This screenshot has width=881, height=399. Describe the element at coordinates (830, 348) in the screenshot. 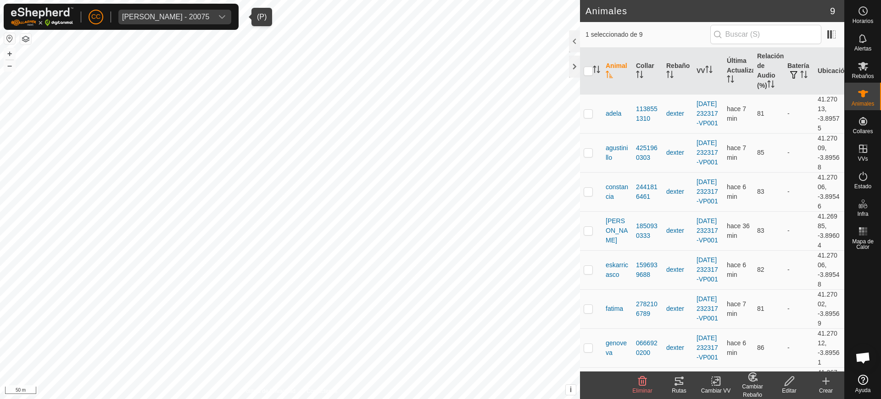

I see `td: 41.27012, -3.89561` at that location.